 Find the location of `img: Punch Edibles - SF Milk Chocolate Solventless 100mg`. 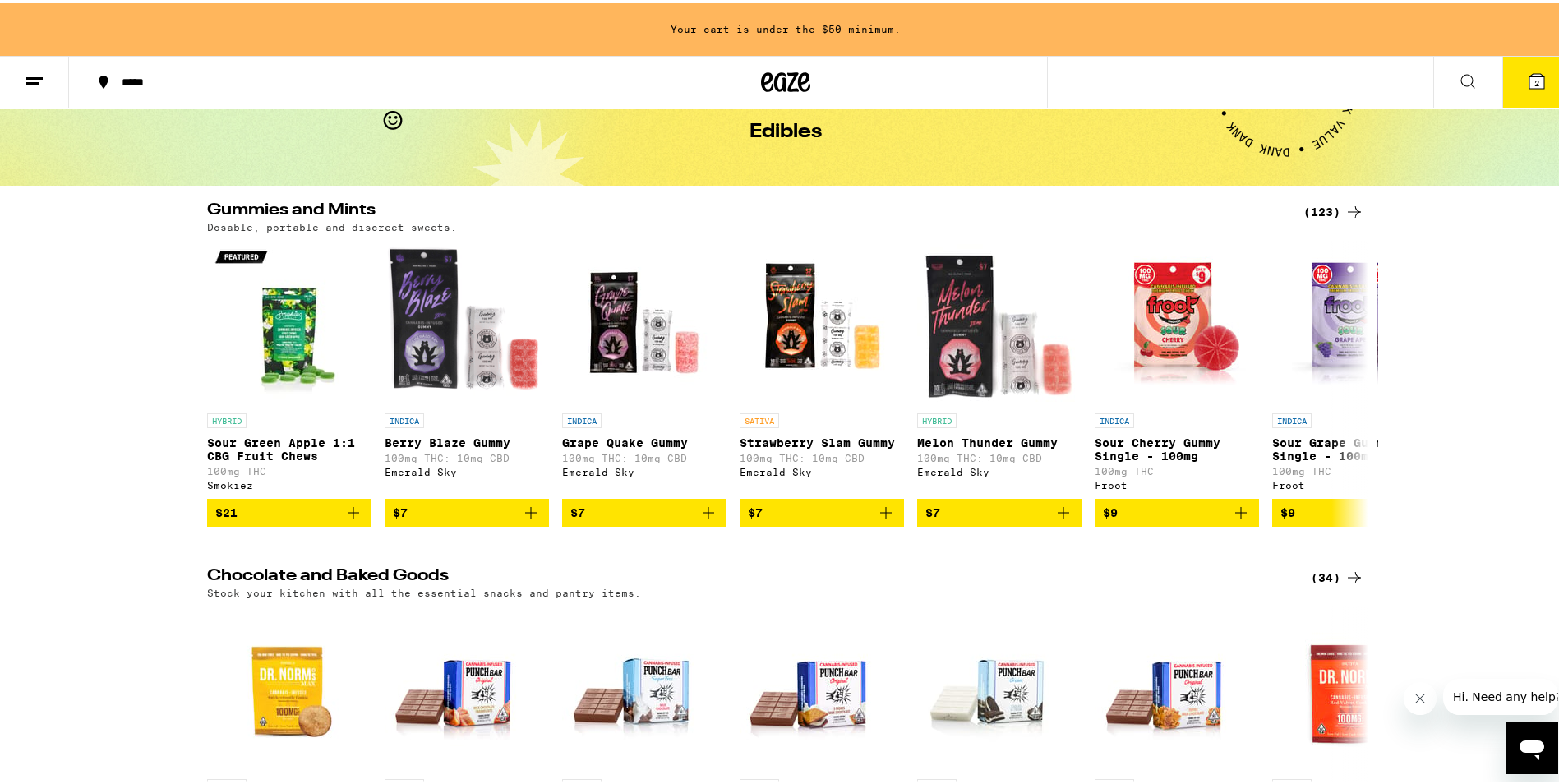

img: Punch Edibles - SF Milk Chocolate Solventless 100mg is located at coordinates (644, 685).